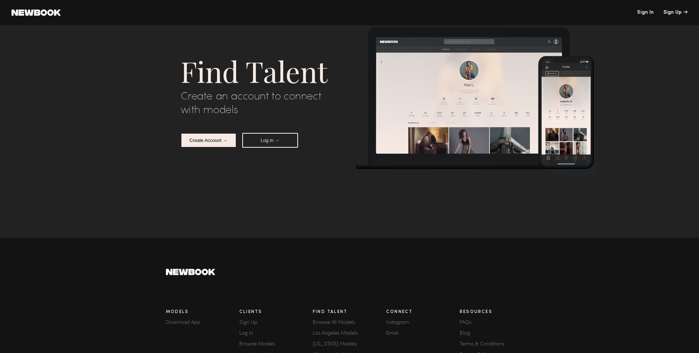 This screenshot has width=699, height=353. I want to click on div: Create an account to connect with models, so click(262, 103).